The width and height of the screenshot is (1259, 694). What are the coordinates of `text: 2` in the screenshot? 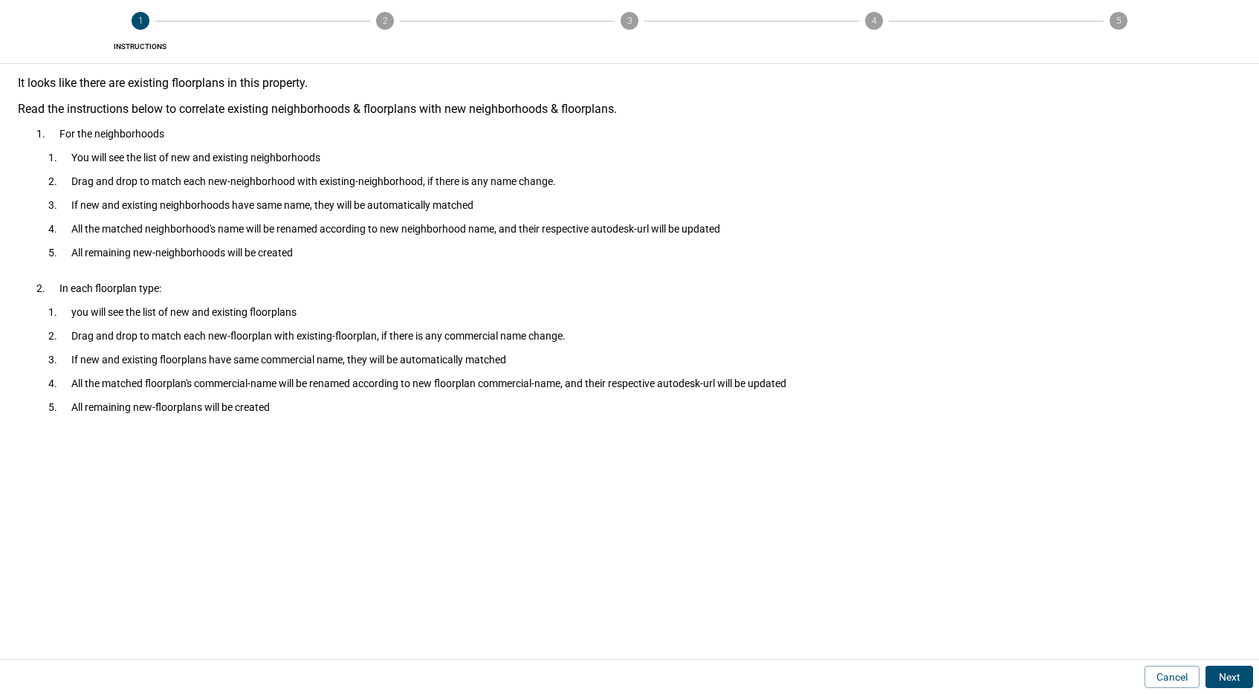 It's located at (384, 21).